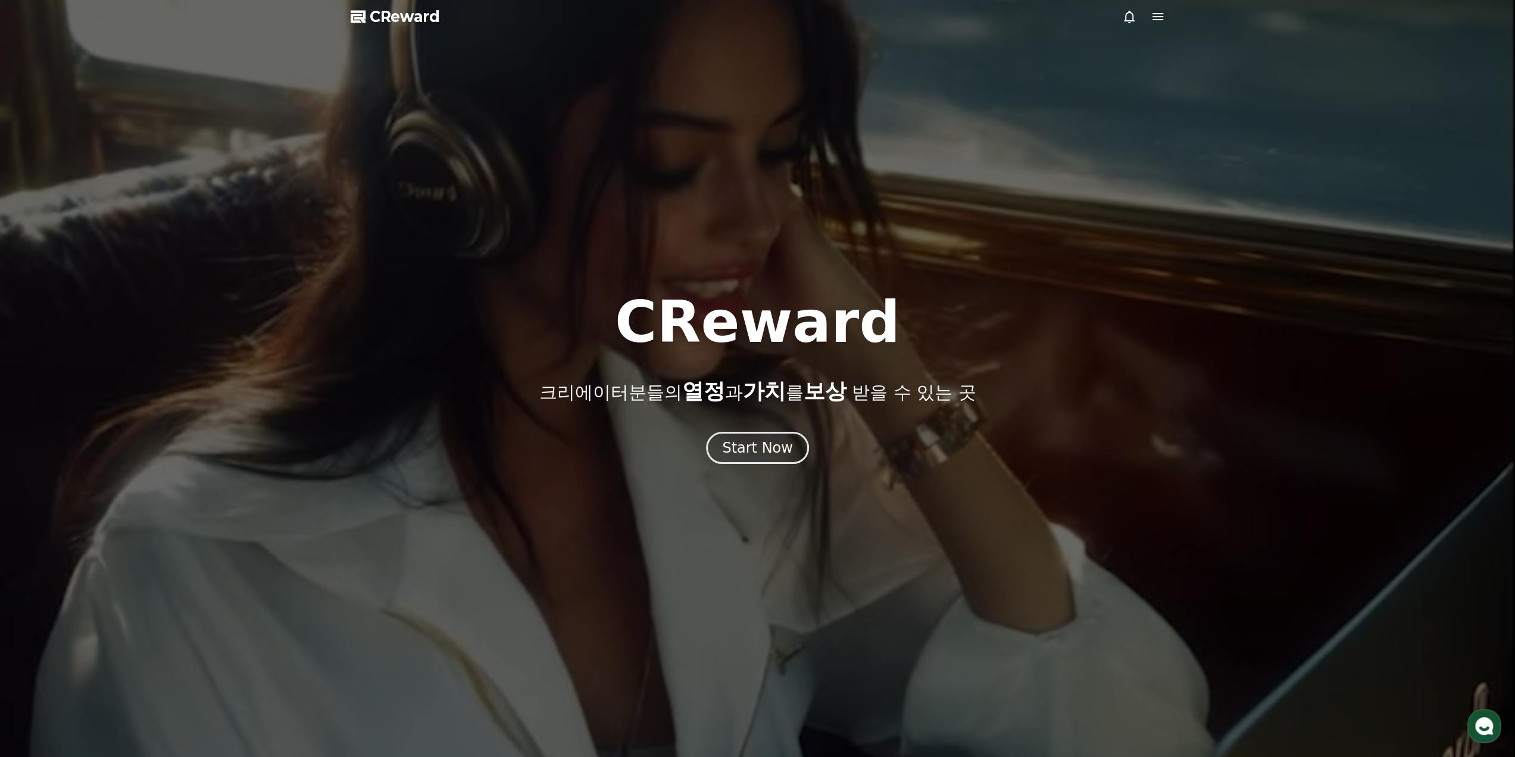 This screenshot has height=757, width=1515. What do you see at coordinates (757, 391) in the screenshot?
I see `p: 크리에이터분들의 과 를 받을 수 있는 곳` at bounding box center [757, 391].